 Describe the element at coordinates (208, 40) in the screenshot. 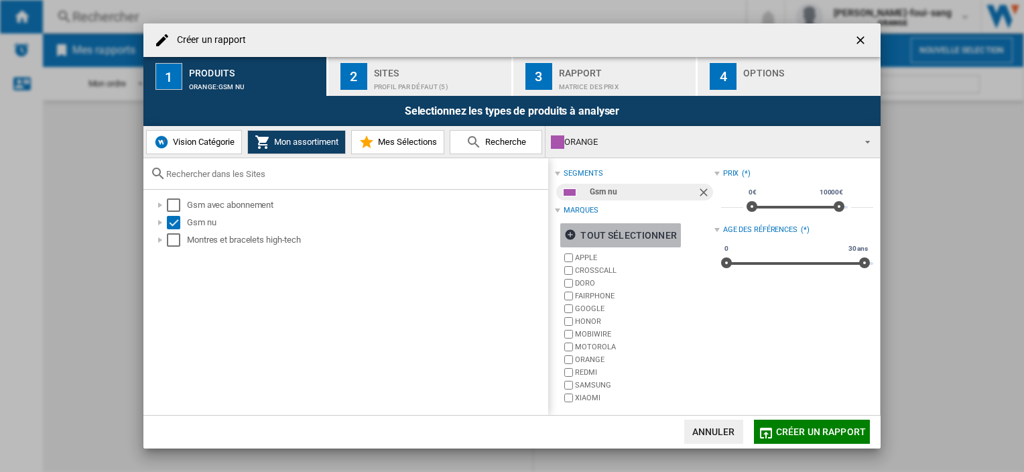

I see `h4: Créer un rapport` at that location.